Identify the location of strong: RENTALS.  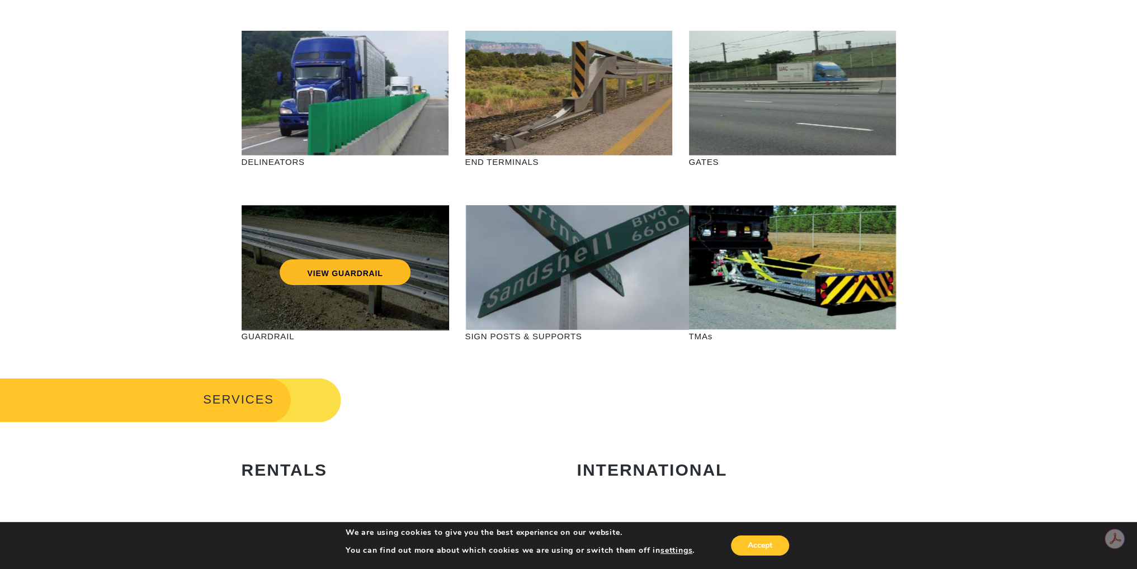
(284, 470).